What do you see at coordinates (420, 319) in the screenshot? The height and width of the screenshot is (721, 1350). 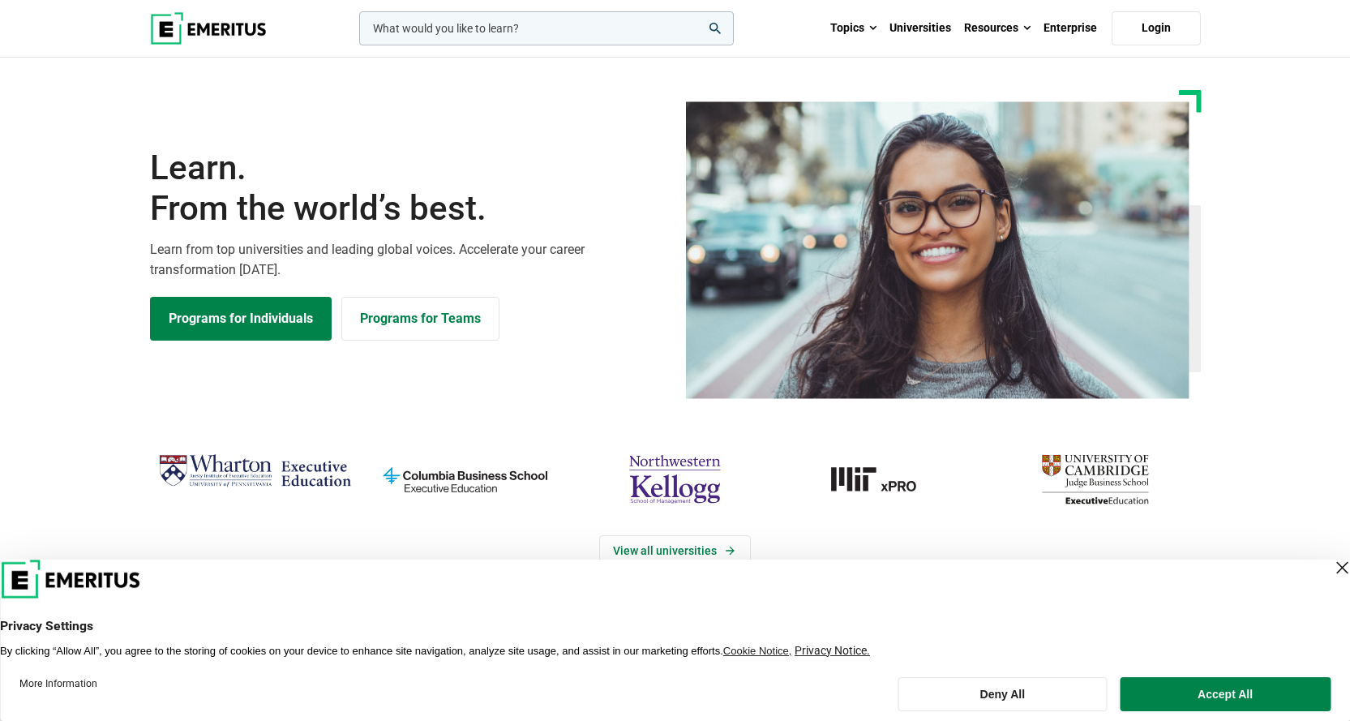 I see `a: Explore for Business` at bounding box center [420, 319].